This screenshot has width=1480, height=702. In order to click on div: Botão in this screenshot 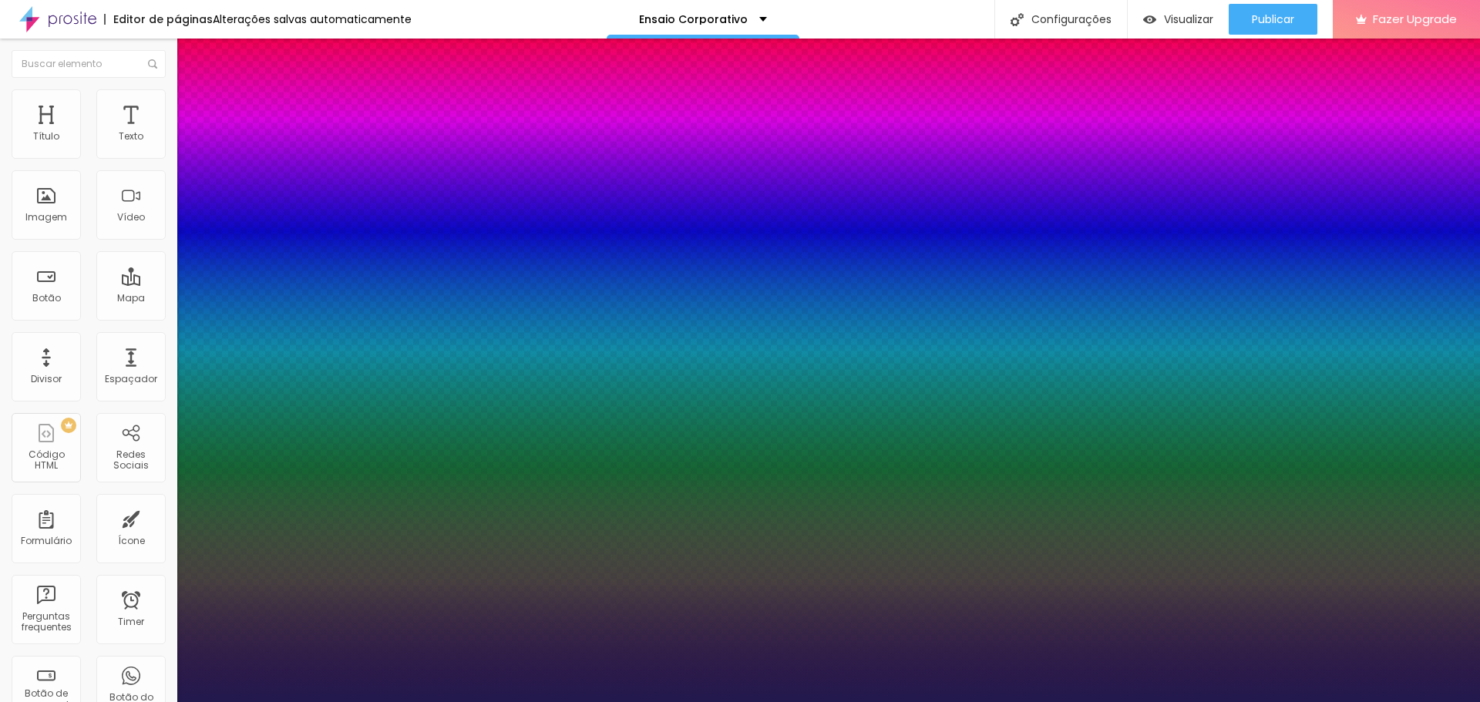, I will do `click(46, 298)`.